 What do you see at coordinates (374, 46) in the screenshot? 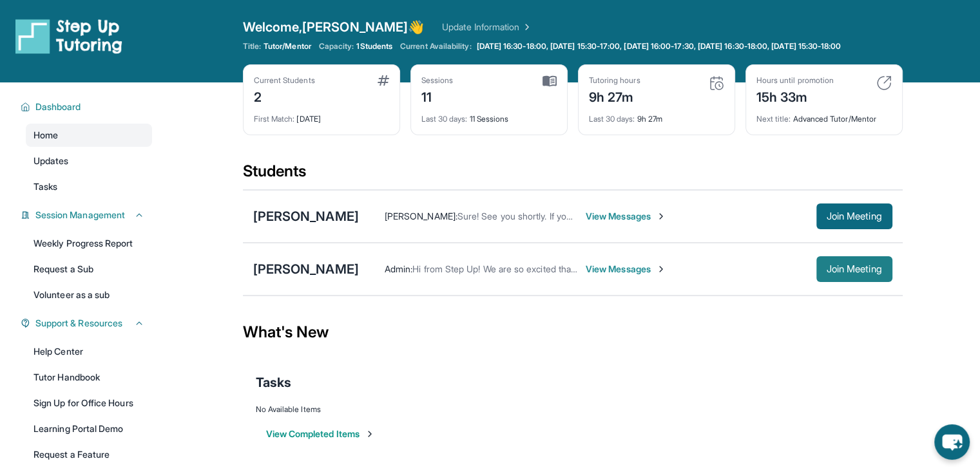
I see `span: 1 Students` at bounding box center [374, 46].